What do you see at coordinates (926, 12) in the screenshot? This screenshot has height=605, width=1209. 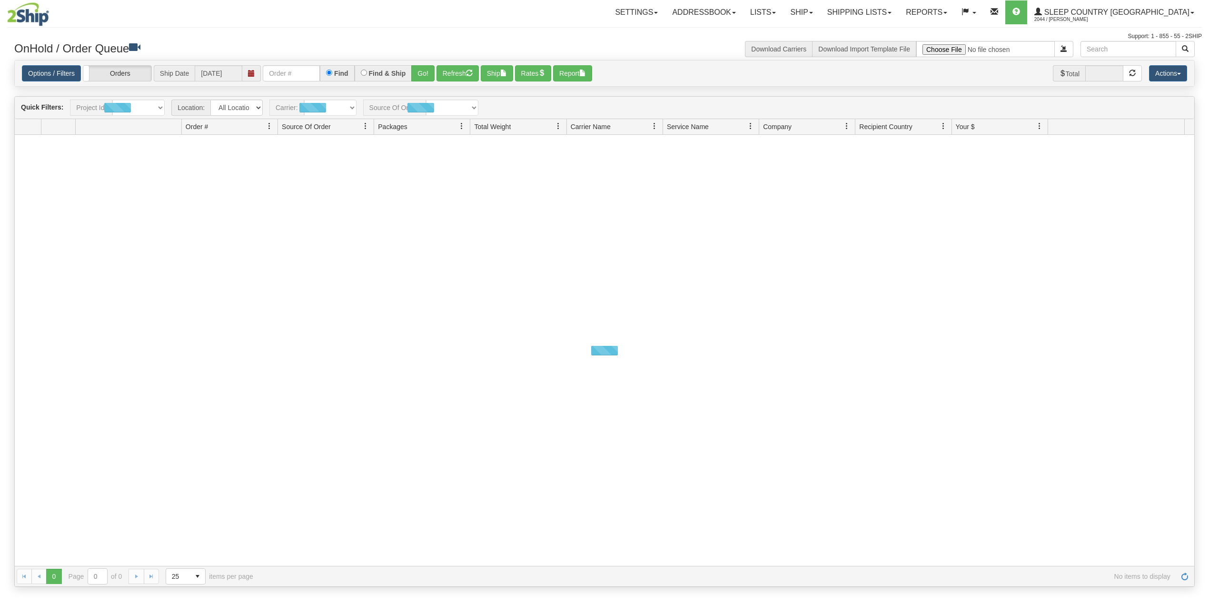 I see `a: Reports` at bounding box center [926, 12].